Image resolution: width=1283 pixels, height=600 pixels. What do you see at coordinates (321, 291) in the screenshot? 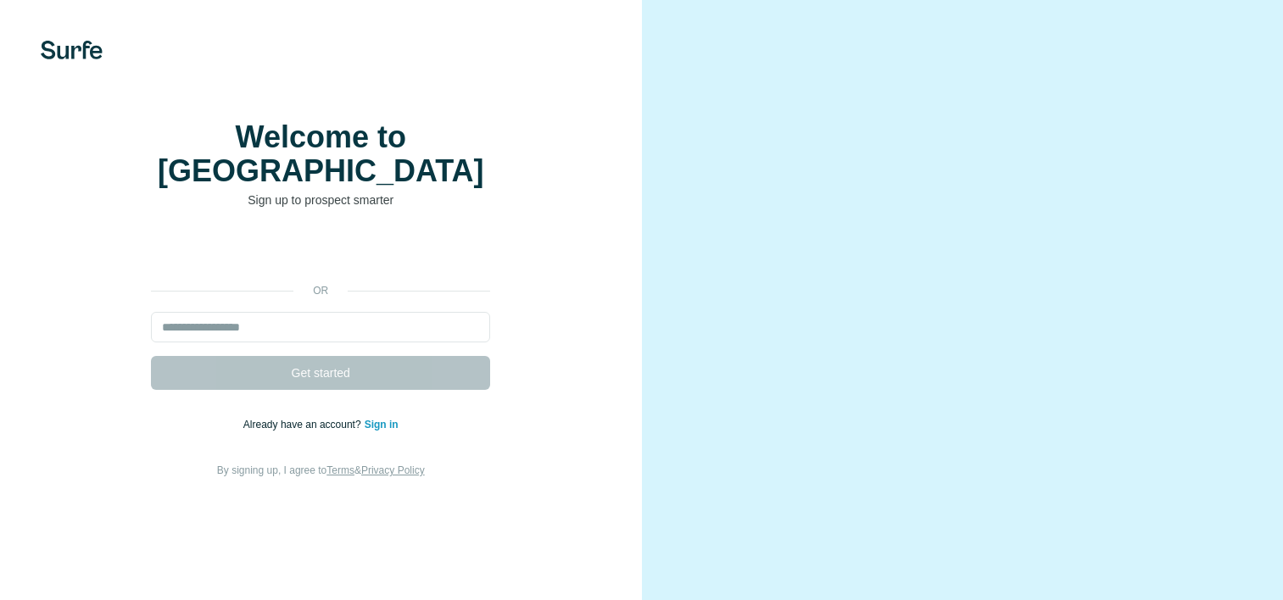
I see `p: or` at bounding box center [321, 291].